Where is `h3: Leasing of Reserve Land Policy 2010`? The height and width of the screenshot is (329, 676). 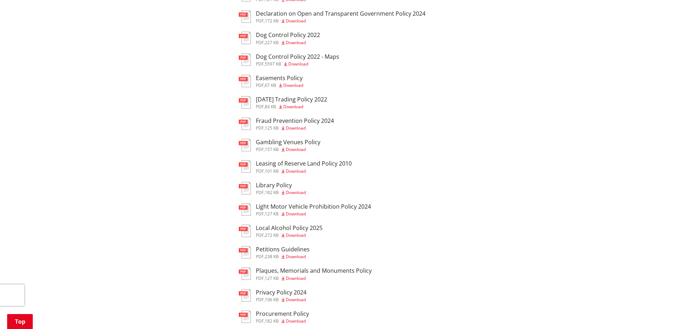
h3: Leasing of Reserve Land Policy 2010 is located at coordinates (304, 164).